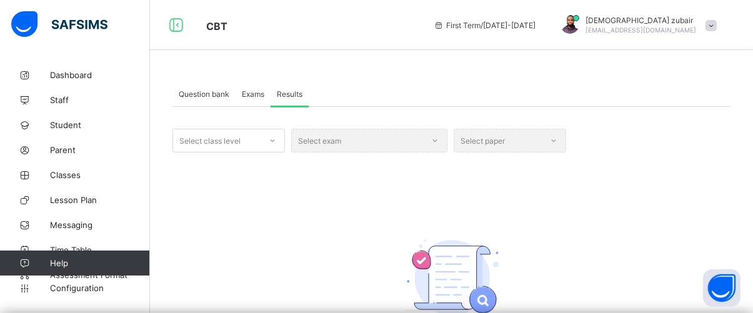 The width and height of the screenshot is (753, 313). Describe the element at coordinates (100, 125) in the screenshot. I see `span: Student` at that location.